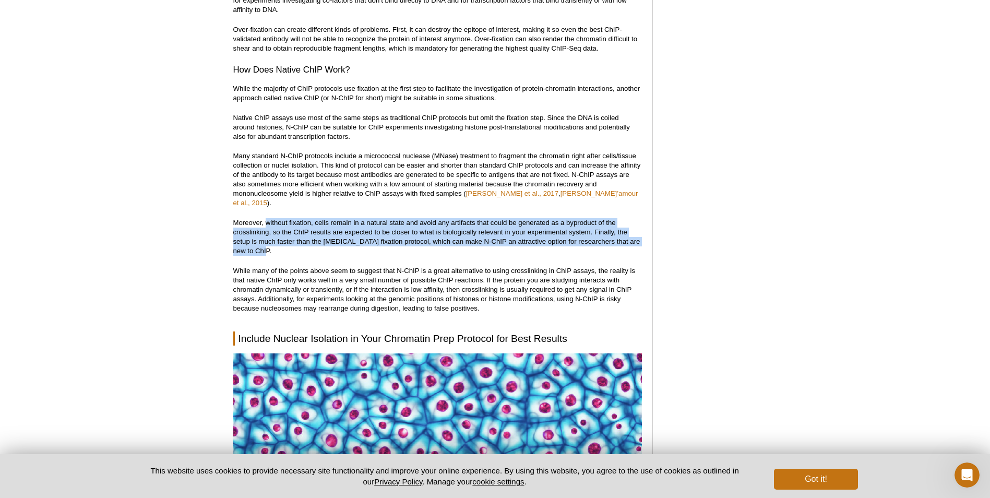 The width and height of the screenshot is (990, 498). I want to click on button: cookie settings, so click(498, 481).